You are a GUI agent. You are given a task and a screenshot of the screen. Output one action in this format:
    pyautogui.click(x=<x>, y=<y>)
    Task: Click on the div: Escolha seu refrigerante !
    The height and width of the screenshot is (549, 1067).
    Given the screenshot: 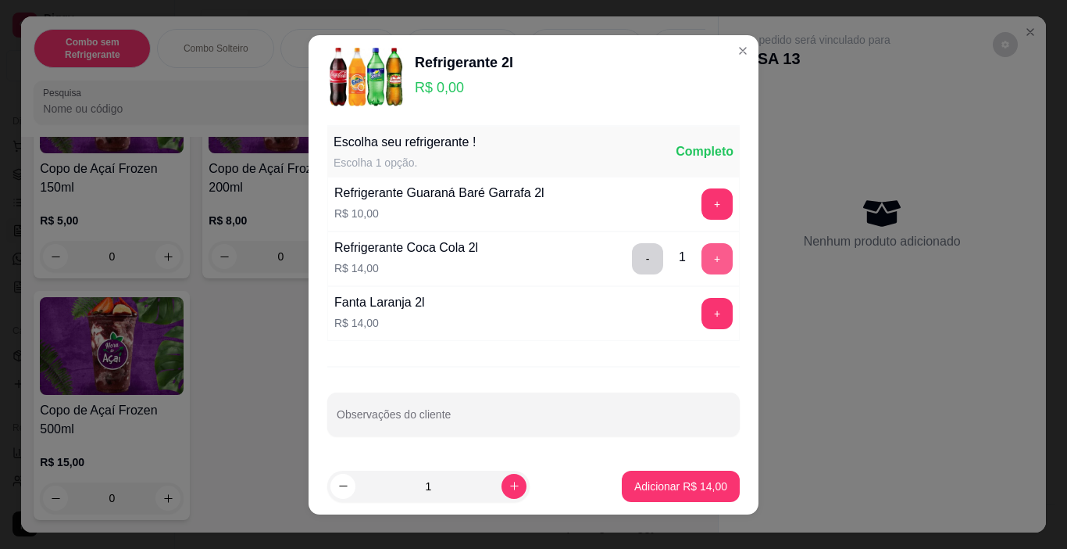 What is the action you would take?
    pyautogui.click(x=405, y=142)
    